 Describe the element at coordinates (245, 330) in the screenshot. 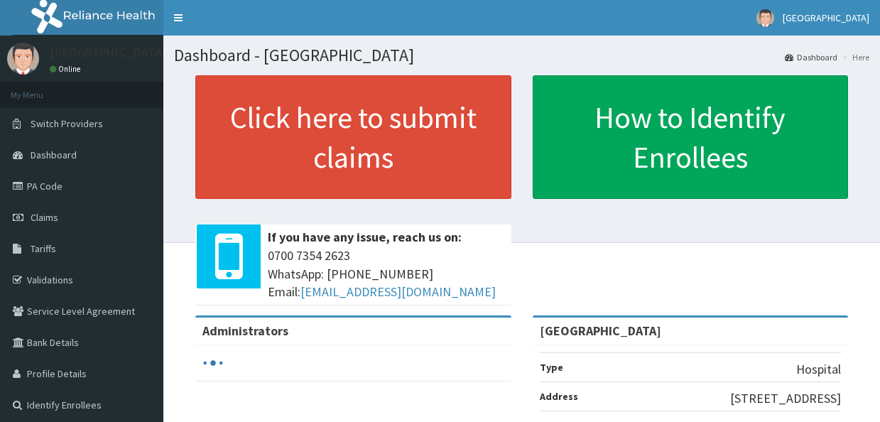

I see `b: Administrators` at that location.